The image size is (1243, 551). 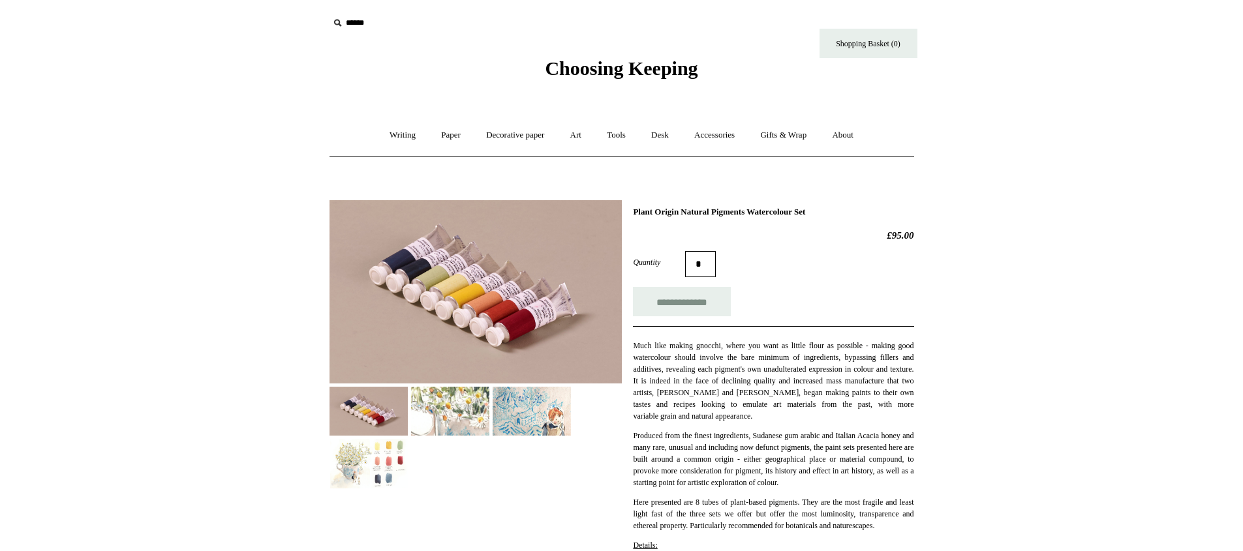 What do you see at coordinates (575, 135) in the screenshot?
I see `a: Art` at bounding box center [575, 135].